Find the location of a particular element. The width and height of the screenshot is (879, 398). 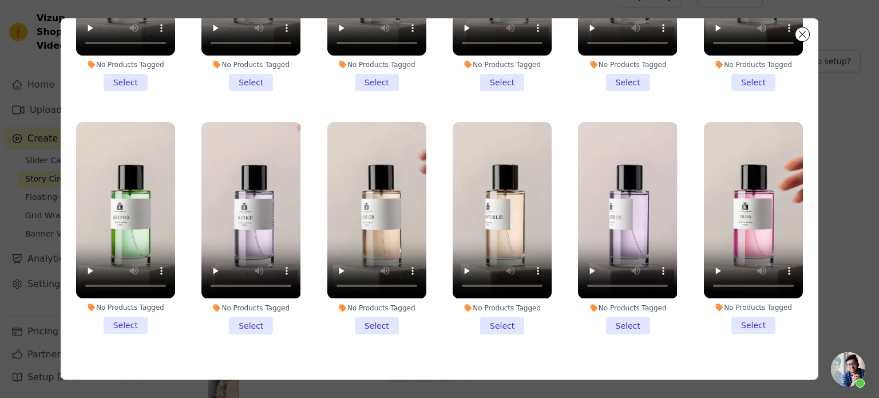

button: Close modal is located at coordinates (802, 34).